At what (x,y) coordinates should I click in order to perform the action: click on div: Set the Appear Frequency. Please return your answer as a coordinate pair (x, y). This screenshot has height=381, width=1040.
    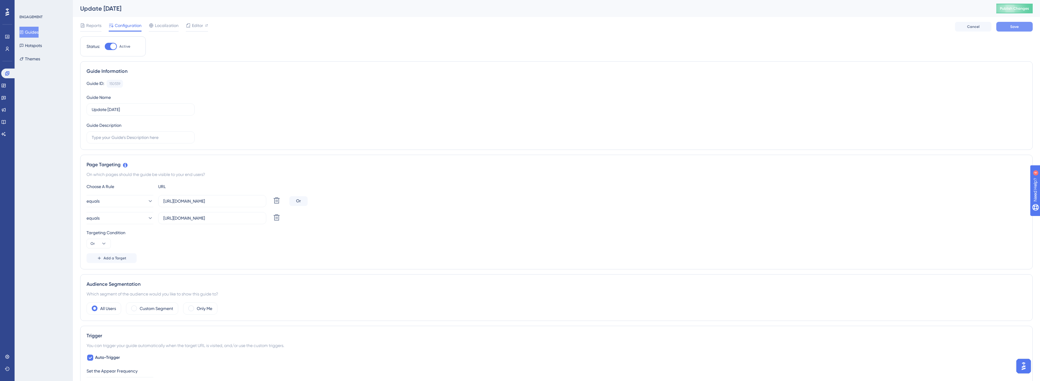
    Looking at the image, I should click on (556, 371).